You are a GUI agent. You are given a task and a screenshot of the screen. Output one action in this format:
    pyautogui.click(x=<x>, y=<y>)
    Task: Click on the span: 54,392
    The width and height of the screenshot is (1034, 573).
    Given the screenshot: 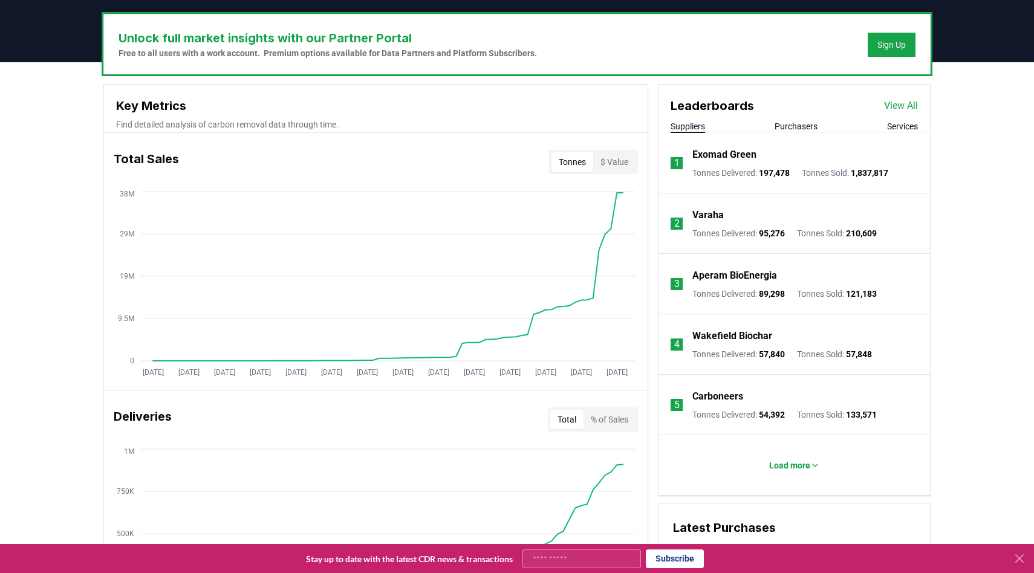 What is the action you would take?
    pyautogui.click(x=771, y=415)
    